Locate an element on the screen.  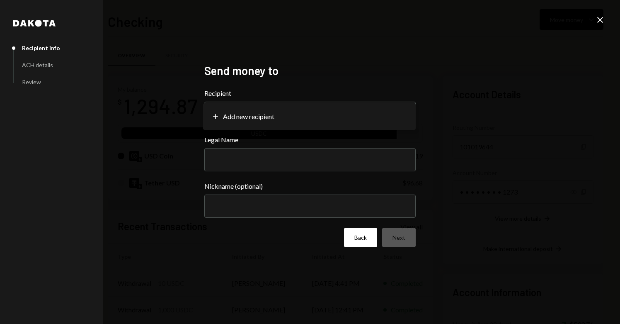
h2: Send money to is located at coordinates (310, 70).